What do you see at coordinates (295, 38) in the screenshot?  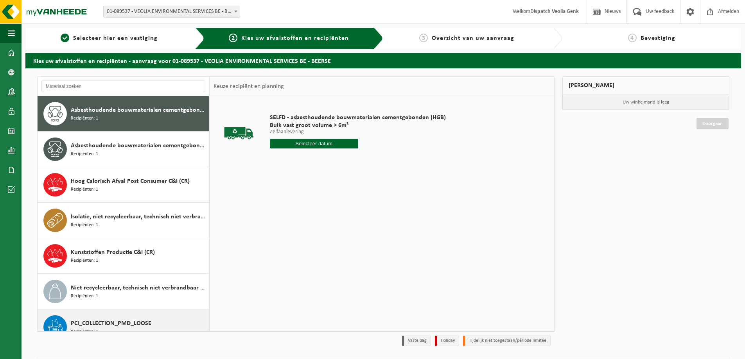 I see `span: Kies uw afvalstoffen en recipiënten` at bounding box center [295, 38].